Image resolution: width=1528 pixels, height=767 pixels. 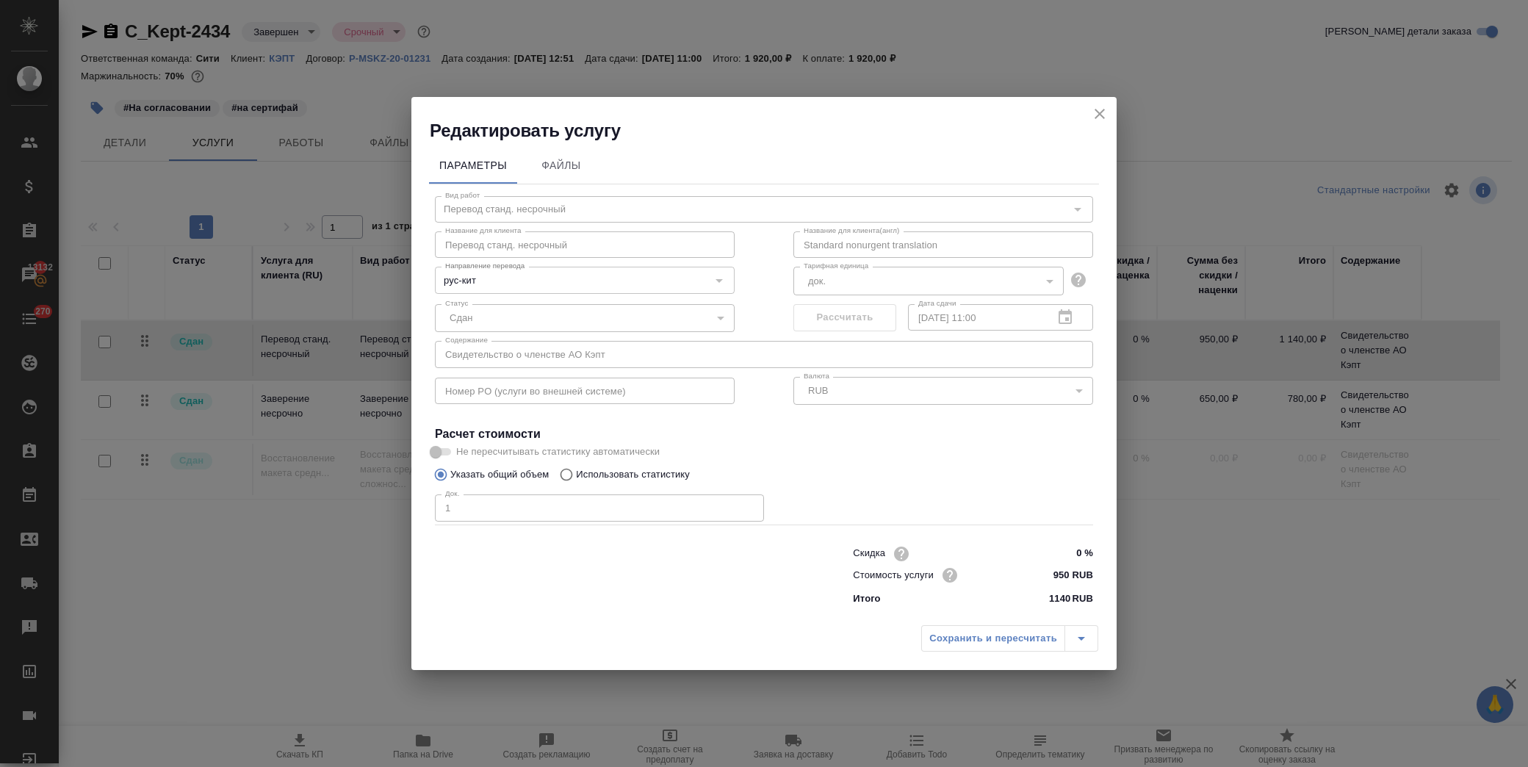 I want to click on span: Параметры, so click(x=473, y=165).